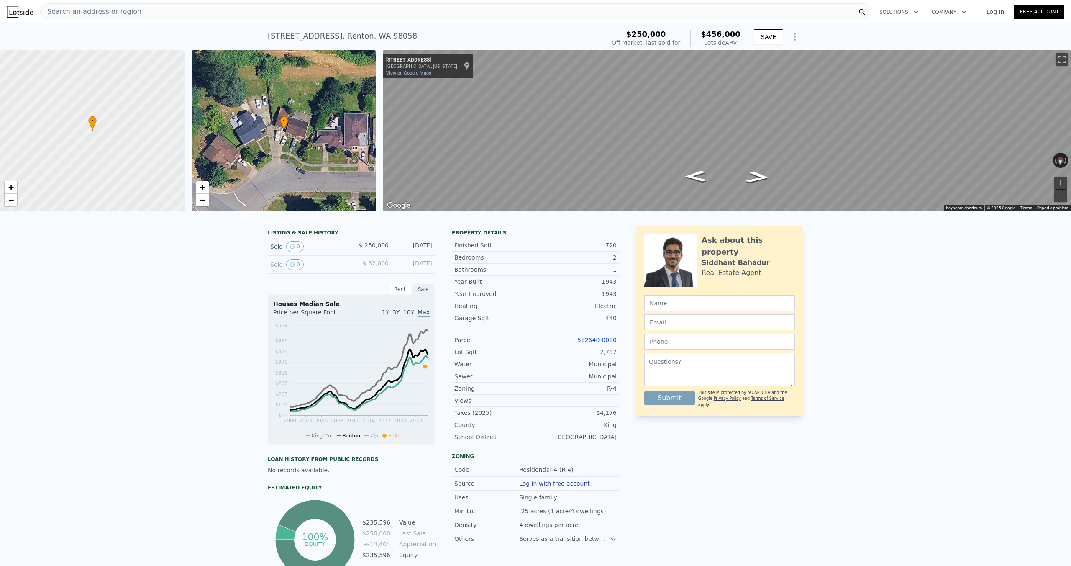 The width and height of the screenshot is (1071, 566). I want to click on a: Open this area in Google Maps (opens a new window), so click(399, 205).